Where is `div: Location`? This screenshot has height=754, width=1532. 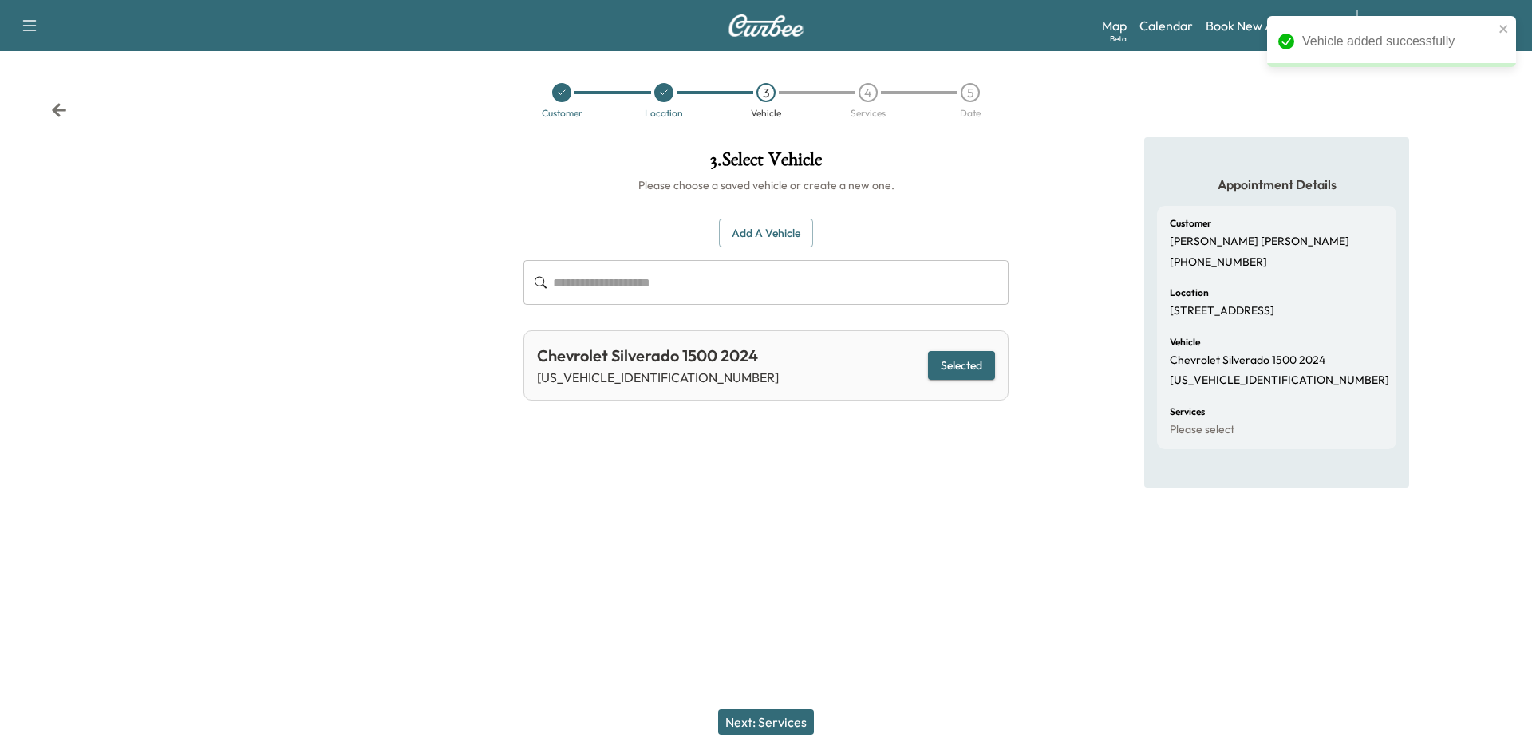 div: Location is located at coordinates (664, 113).